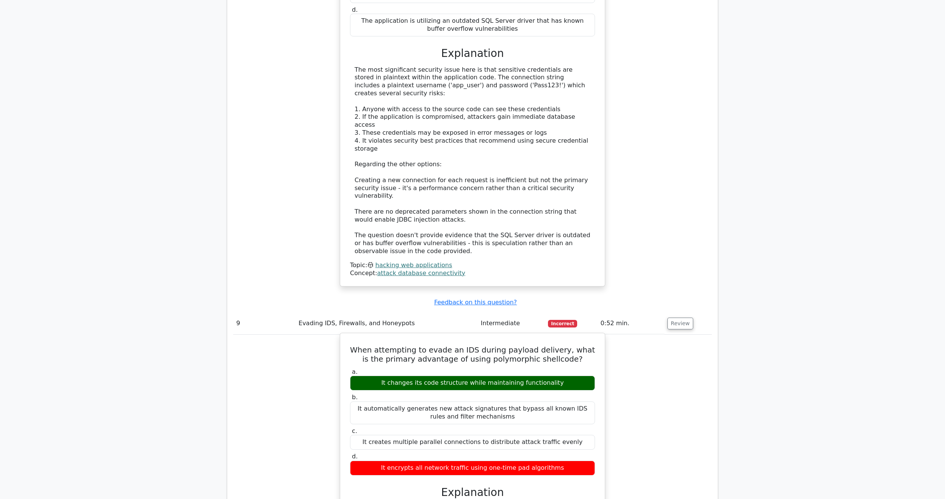  What do you see at coordinates (355, 397) in the screenshot?
I see `span: b.` at bounding box center [355, 397].